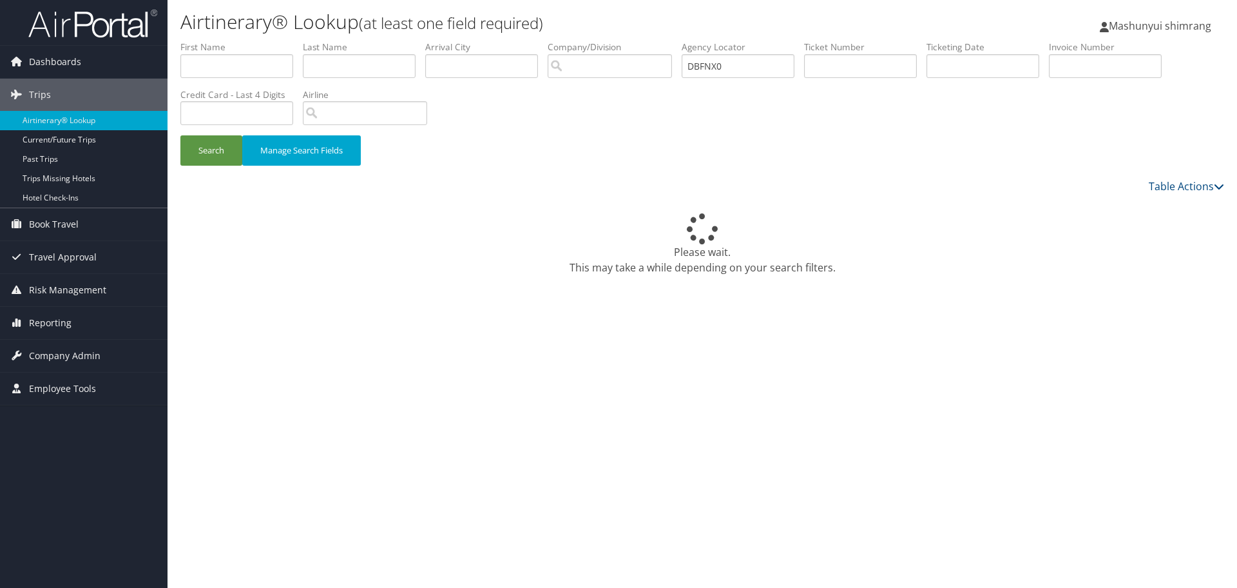 The image size is (1237, 588). What do you see at coordinates (988, 47) in the screenshot?
I see `label: Ticketing Date` at bounding box center [988, 47].